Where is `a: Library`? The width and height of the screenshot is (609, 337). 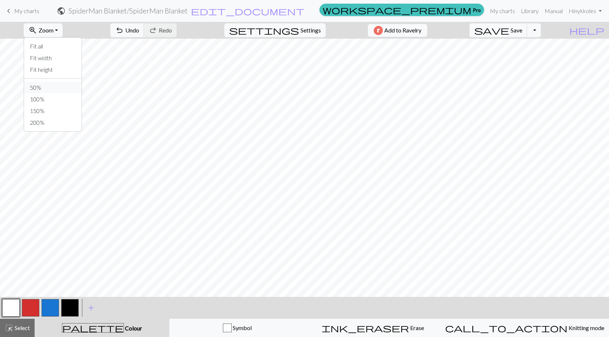
a: Library is located at coordinates (530, 11).